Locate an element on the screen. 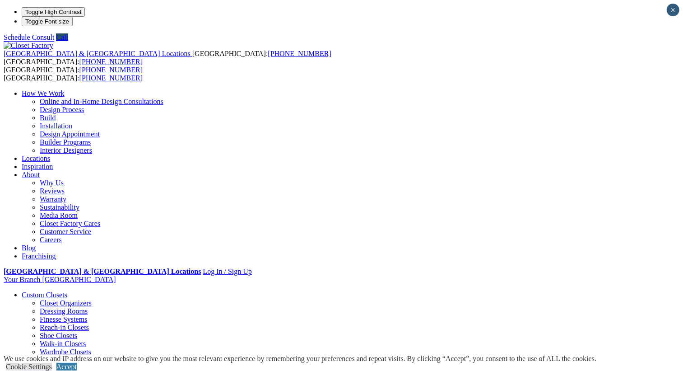 The image size is (683, 371). img: Closet Factory is located at coordinates (28, 46).